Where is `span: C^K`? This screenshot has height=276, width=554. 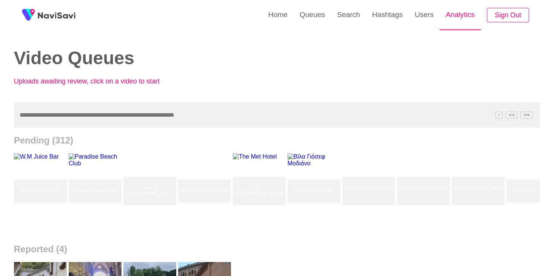 span: C^K is located at coordinates (527, 115).